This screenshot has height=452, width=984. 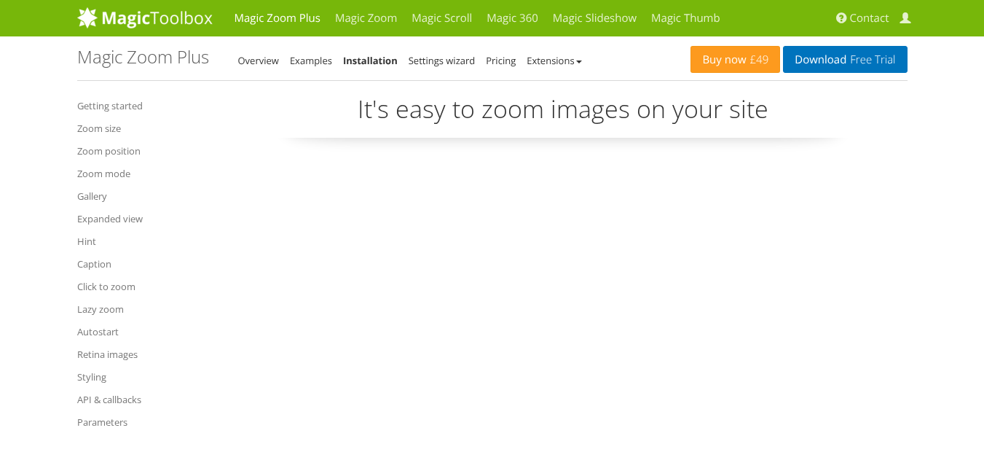 I want to click on a: DownloadFree Trial, so click(x=845, y=59).